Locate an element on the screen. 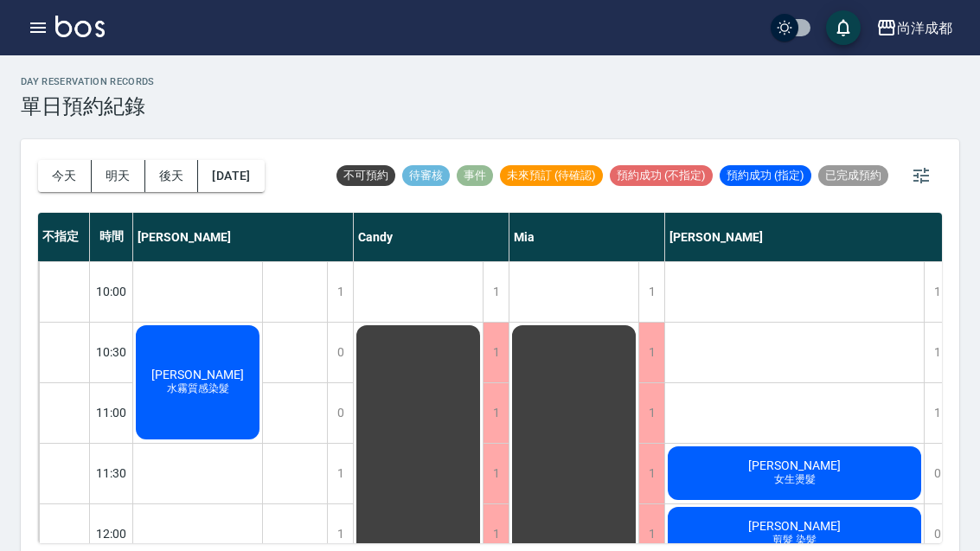 The width and height of the screenshot is (980, 551). button: save is located at coordinates (843, 28).